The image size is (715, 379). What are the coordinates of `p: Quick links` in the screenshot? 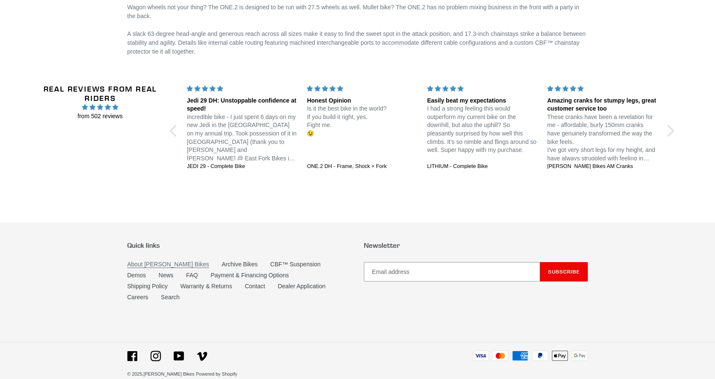 It's located at (239, 245).